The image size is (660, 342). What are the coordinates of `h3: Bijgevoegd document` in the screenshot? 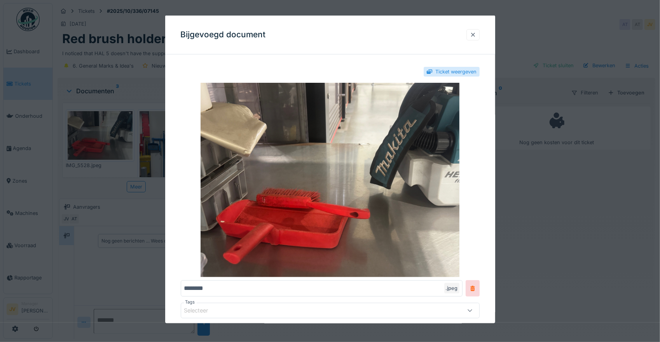 It's located at (223, 35).